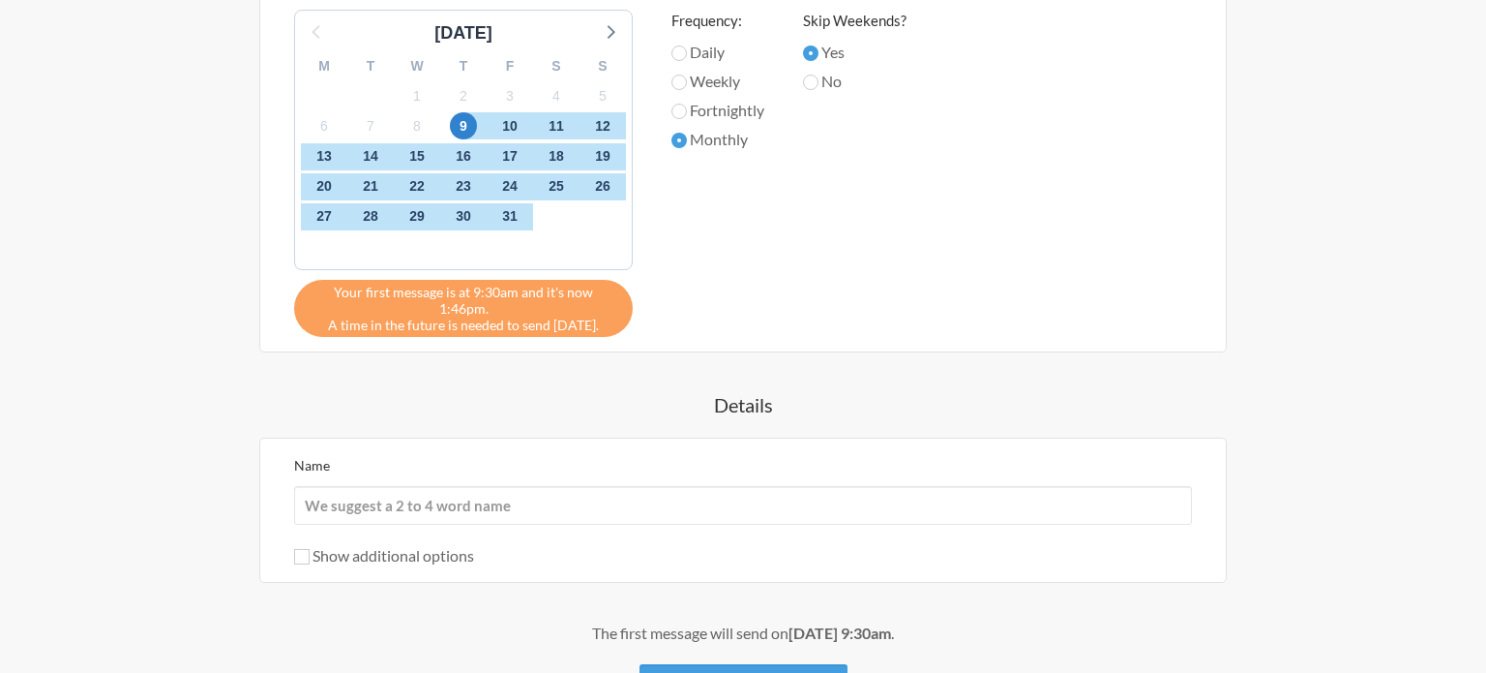  What do you see at coordinates (371, 217) in the screenshot?
I see `span: Friday 28 November 2025` at bounding box center [371, 217].